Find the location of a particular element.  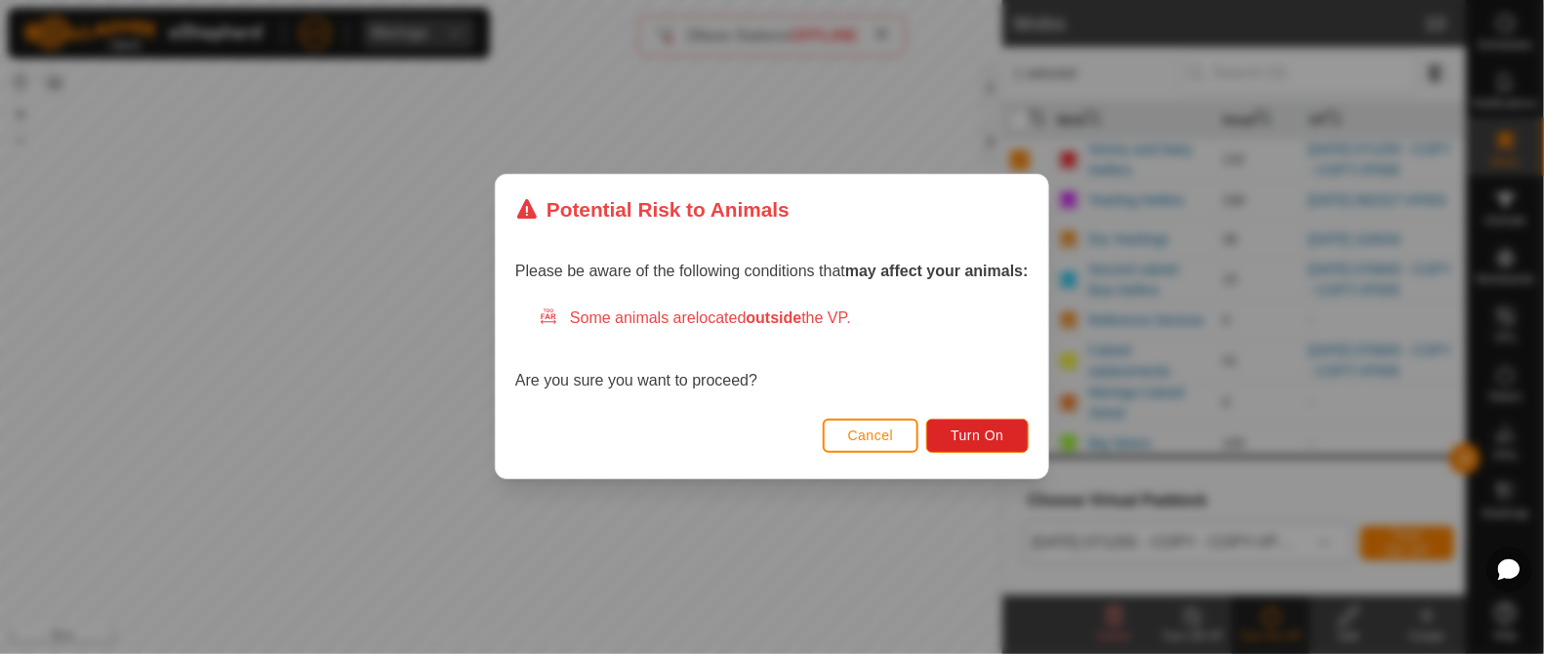

span: located the VP. is located at coordinates (773, 318).